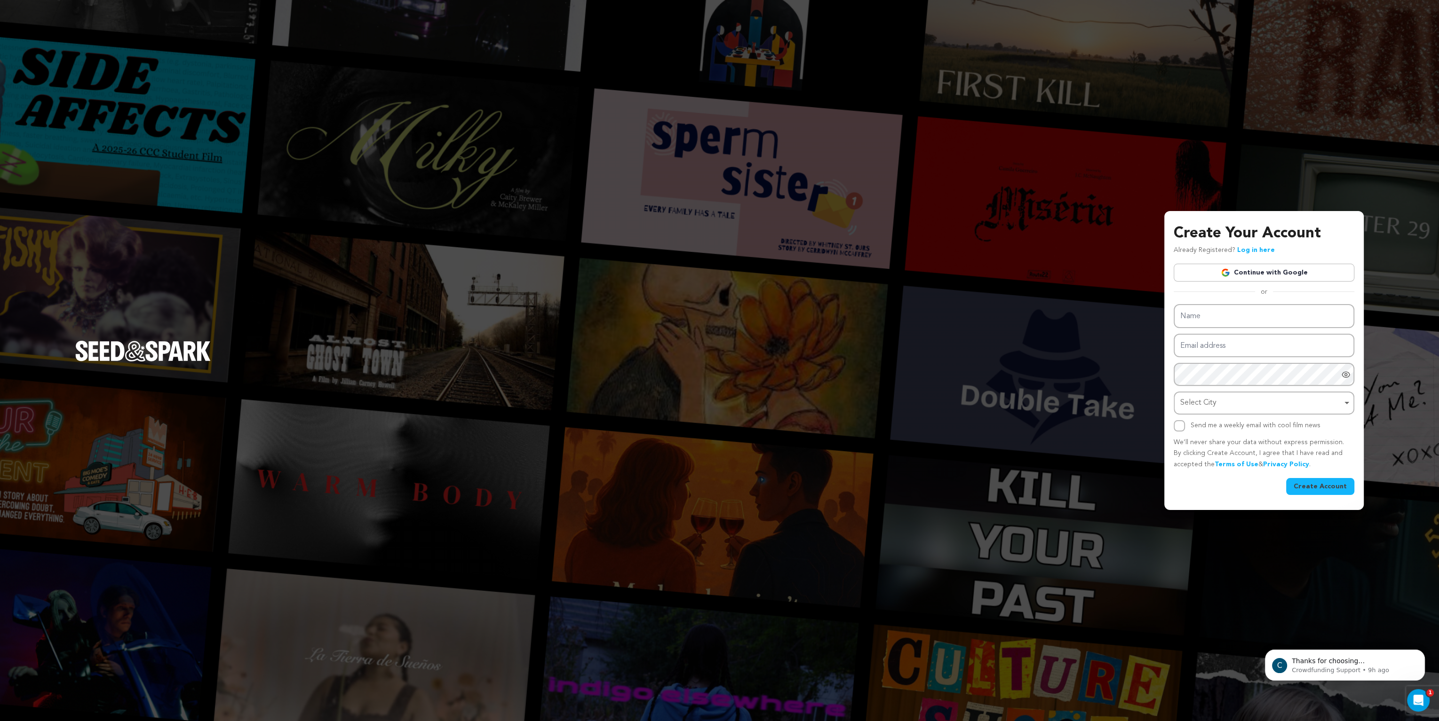 This screenshot has width=1439, height=721. What do you see at coordinates (1286, 465) in the screenshot?
I see `a: Privacy Policy` at bounding box center [1286, 465].